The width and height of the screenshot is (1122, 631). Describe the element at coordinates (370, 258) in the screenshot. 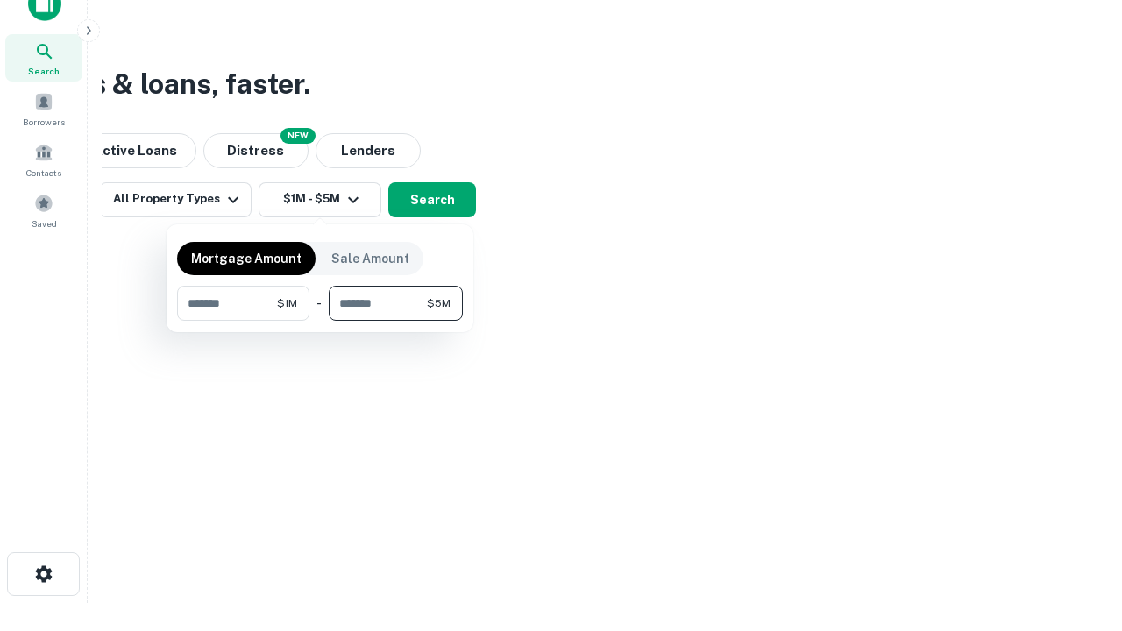

I see `p: Sale Amount` at that location.